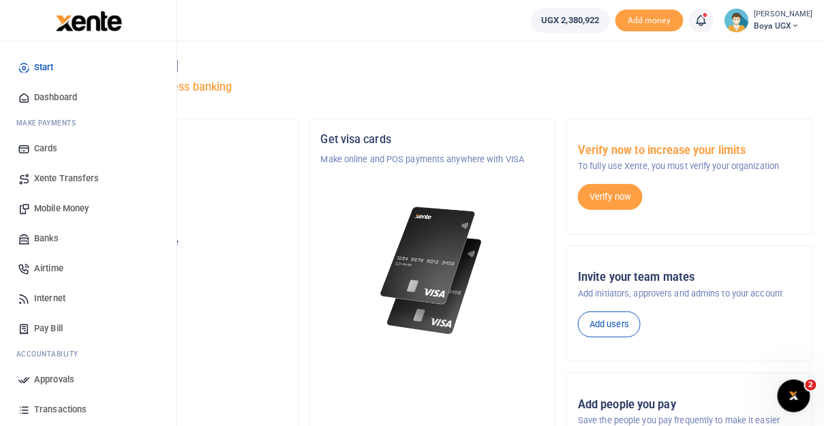 The height and width of the screenshot is (426, 824). I want to click on span: Start, so click(44, 67).